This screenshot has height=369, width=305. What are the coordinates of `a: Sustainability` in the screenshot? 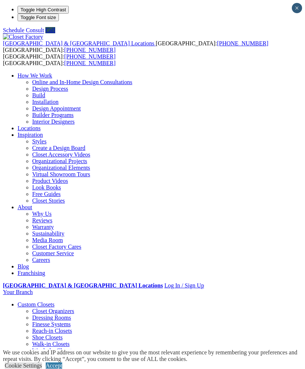 It's located at (48, 233).